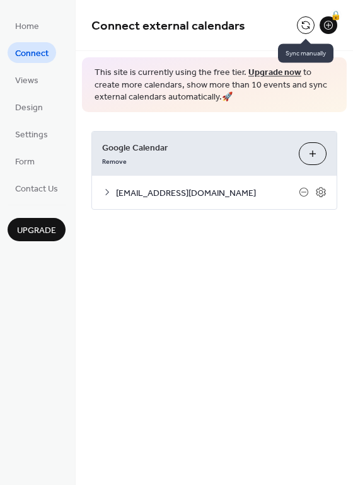  What do you see at coordinates (26, 81) in the screenshot?
I see `span: Views` at bounding box center [26, 81].